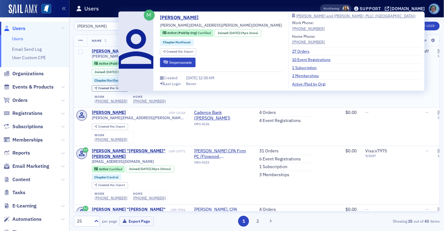 The height and width of the screenshot is (231, 444). What do you see at coordinates (150, 169) in the screenshot?
I see `div: Joined: 1996-10-16 00:00:00` at bounding box center [150, 169].